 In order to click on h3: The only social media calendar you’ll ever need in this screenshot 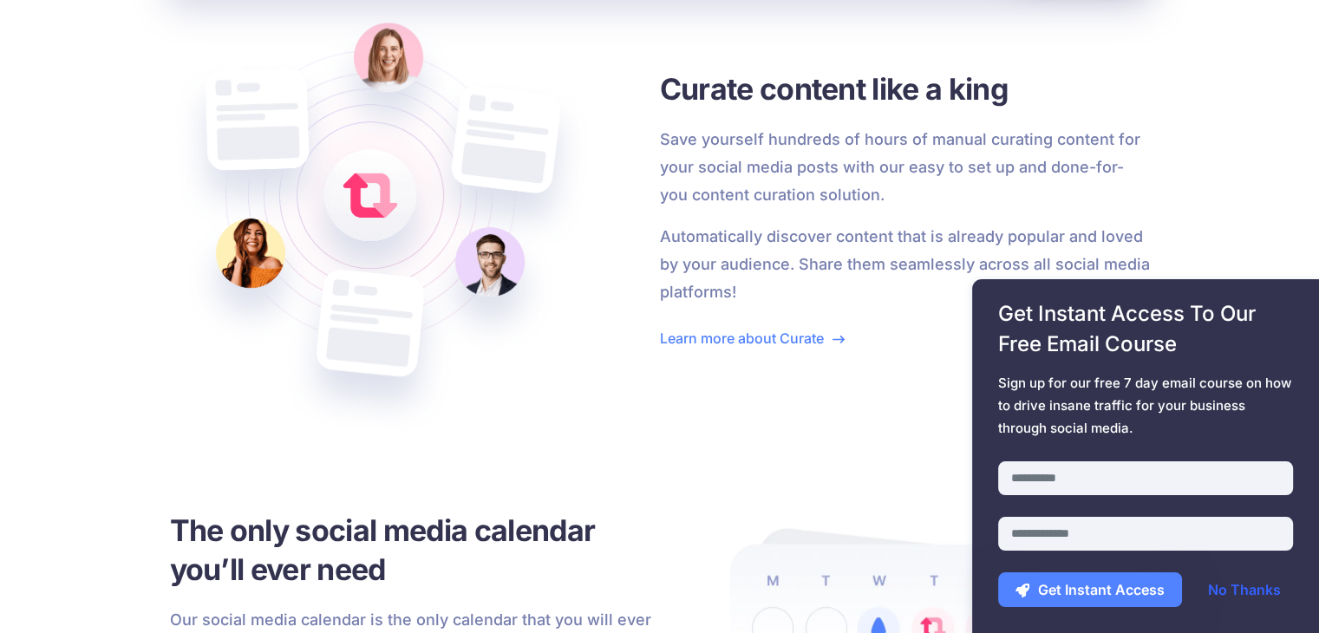, I will do `click(414, 550)`.